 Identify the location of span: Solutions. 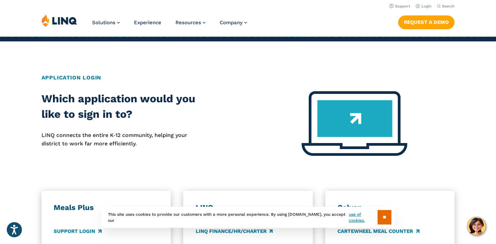
(104, 23).